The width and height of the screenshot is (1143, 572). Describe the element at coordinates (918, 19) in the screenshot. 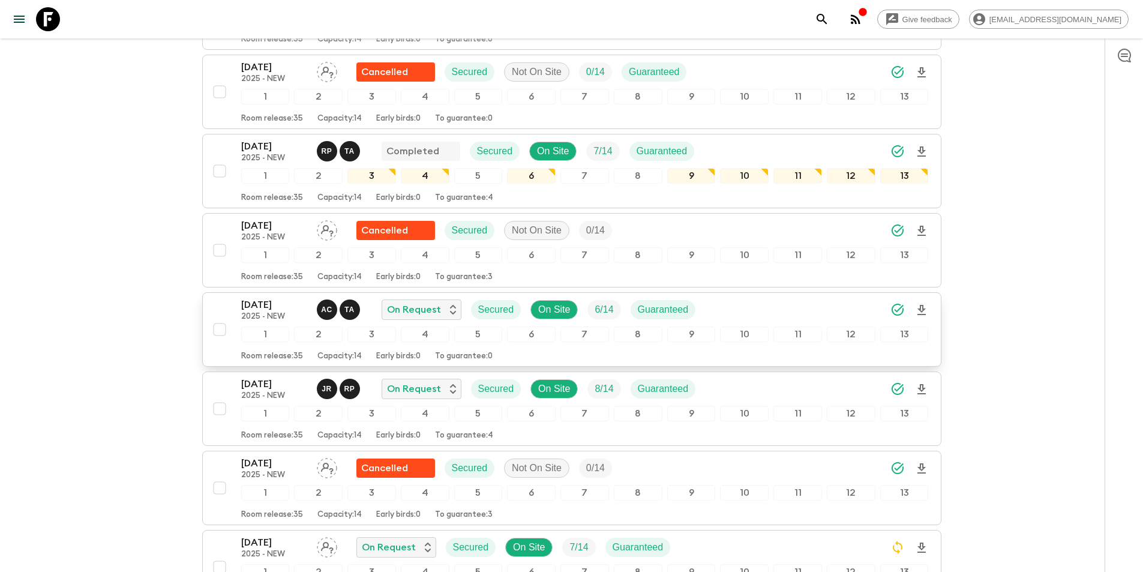

I see `a: Give feedback` at that location.